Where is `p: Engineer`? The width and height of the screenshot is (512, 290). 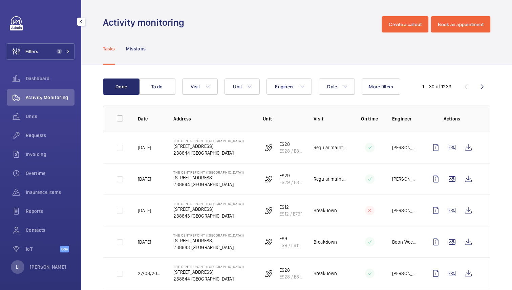
p: Engineer is located at coordinates (404, 119).